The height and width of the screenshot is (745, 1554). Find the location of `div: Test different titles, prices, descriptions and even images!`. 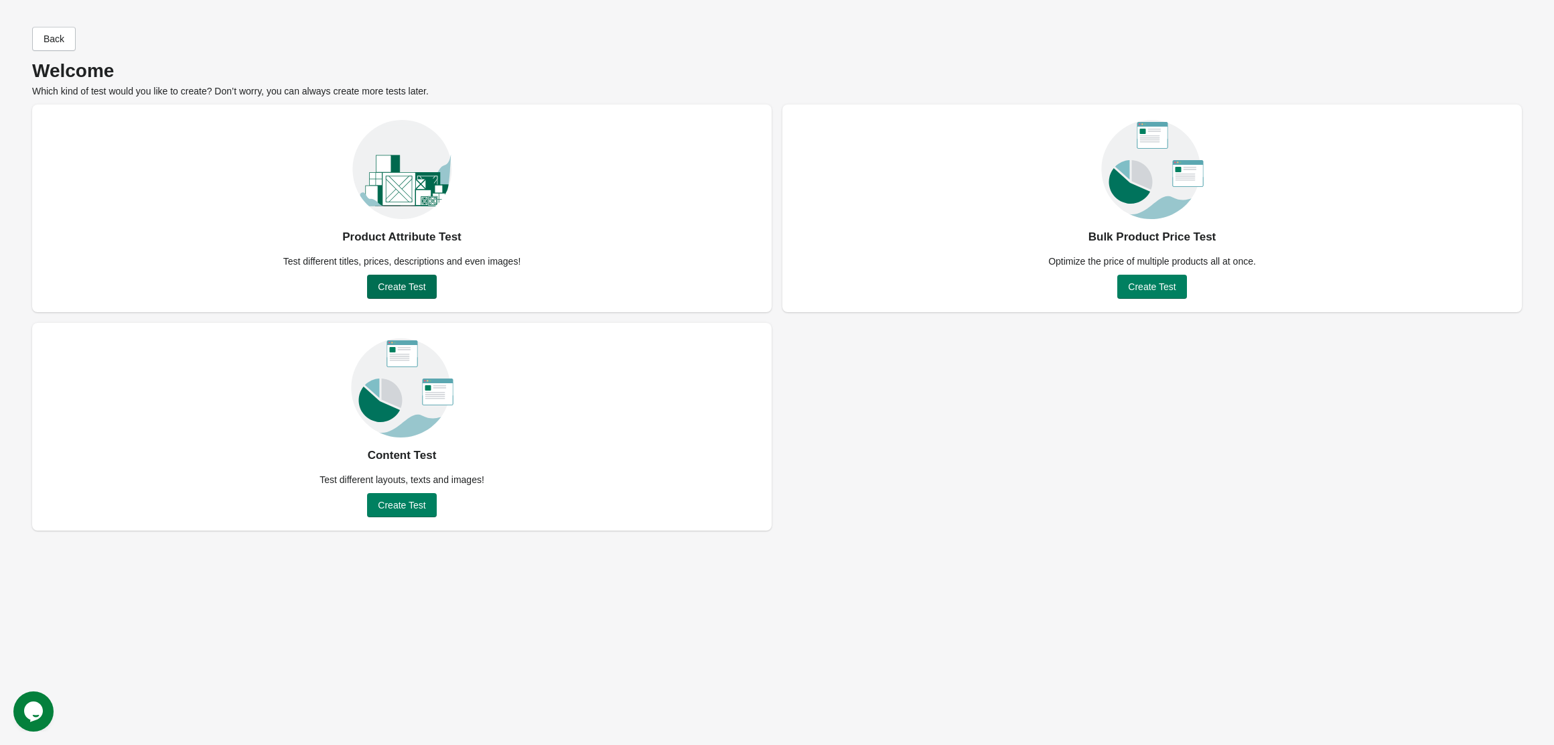

div: Test different titles, prices, descriptions and even images! is located at coordinates (402, 261).